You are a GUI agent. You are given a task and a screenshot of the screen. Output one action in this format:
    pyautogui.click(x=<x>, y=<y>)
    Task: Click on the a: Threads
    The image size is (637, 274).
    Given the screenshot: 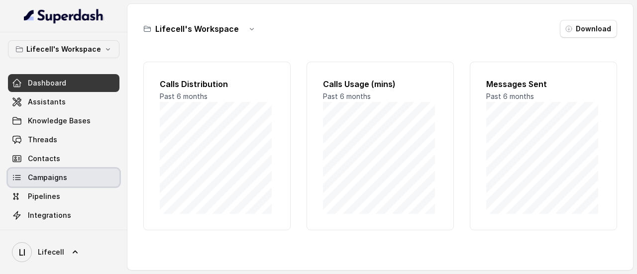 What is the action you would take?
    pyautogui.click(x=64, y=140)
    